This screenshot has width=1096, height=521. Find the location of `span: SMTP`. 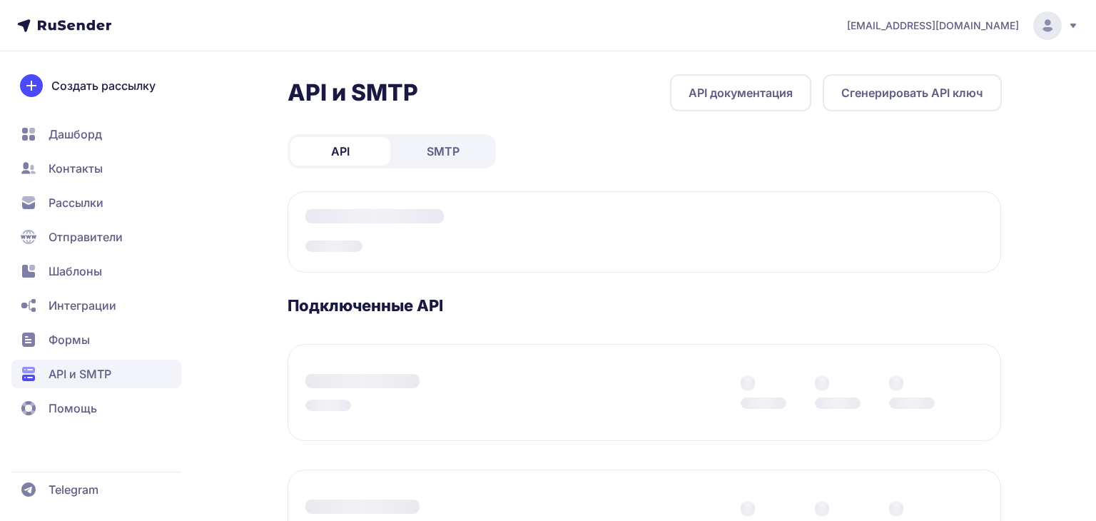

span: SMTP is located at coordinates (443, 151).